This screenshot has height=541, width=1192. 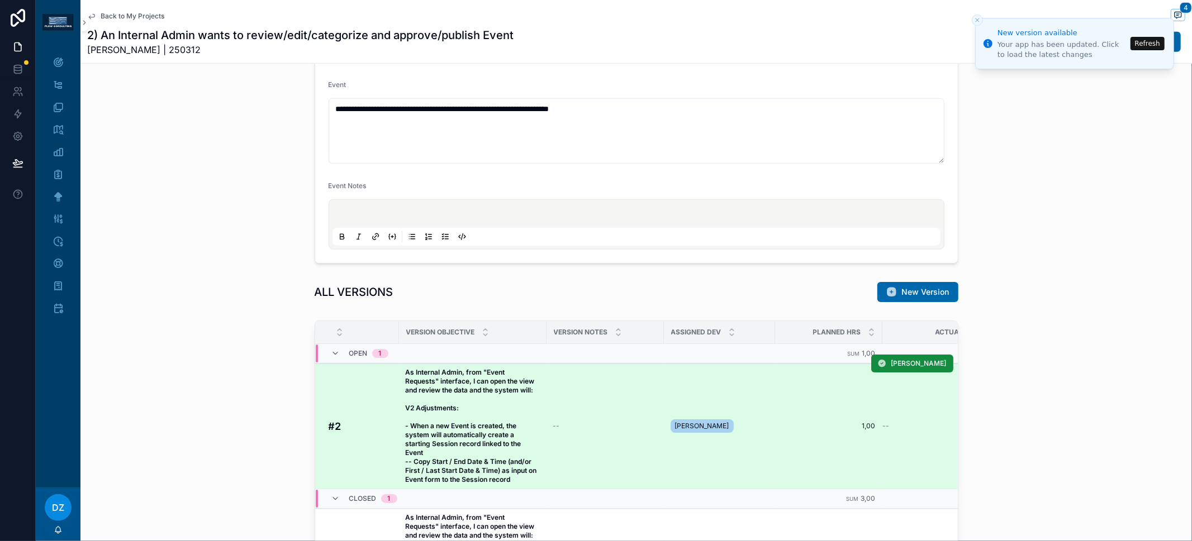 What do you see at coordinates (360, 426) in the screenshot?
I see `a: #2` at bounding box center [360, 426].